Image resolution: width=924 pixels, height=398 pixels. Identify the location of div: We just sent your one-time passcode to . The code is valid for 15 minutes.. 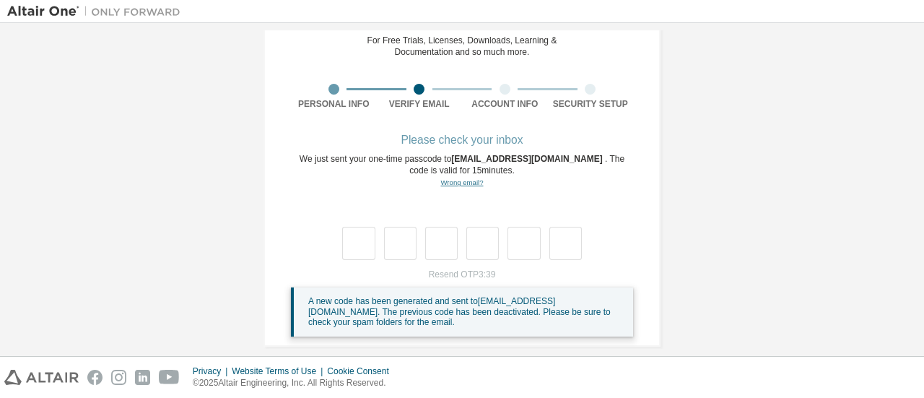
(462, 170).